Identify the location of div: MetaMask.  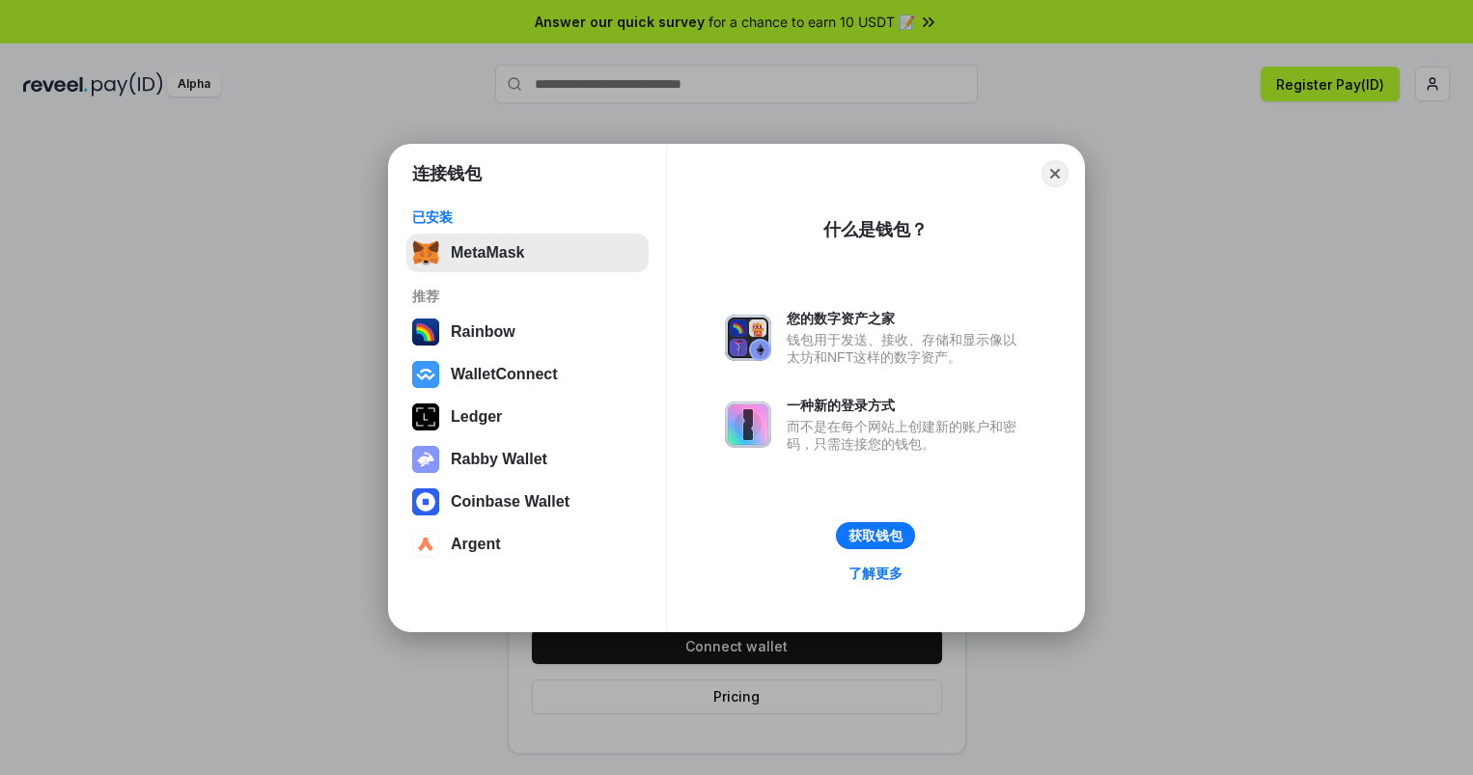
(488, 253).